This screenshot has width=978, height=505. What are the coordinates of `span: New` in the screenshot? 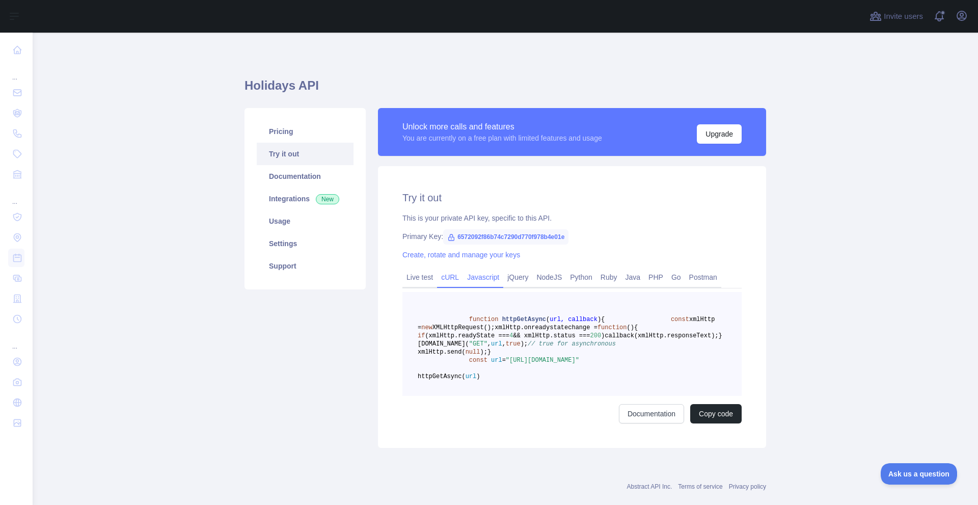 It's located at (327, 199).